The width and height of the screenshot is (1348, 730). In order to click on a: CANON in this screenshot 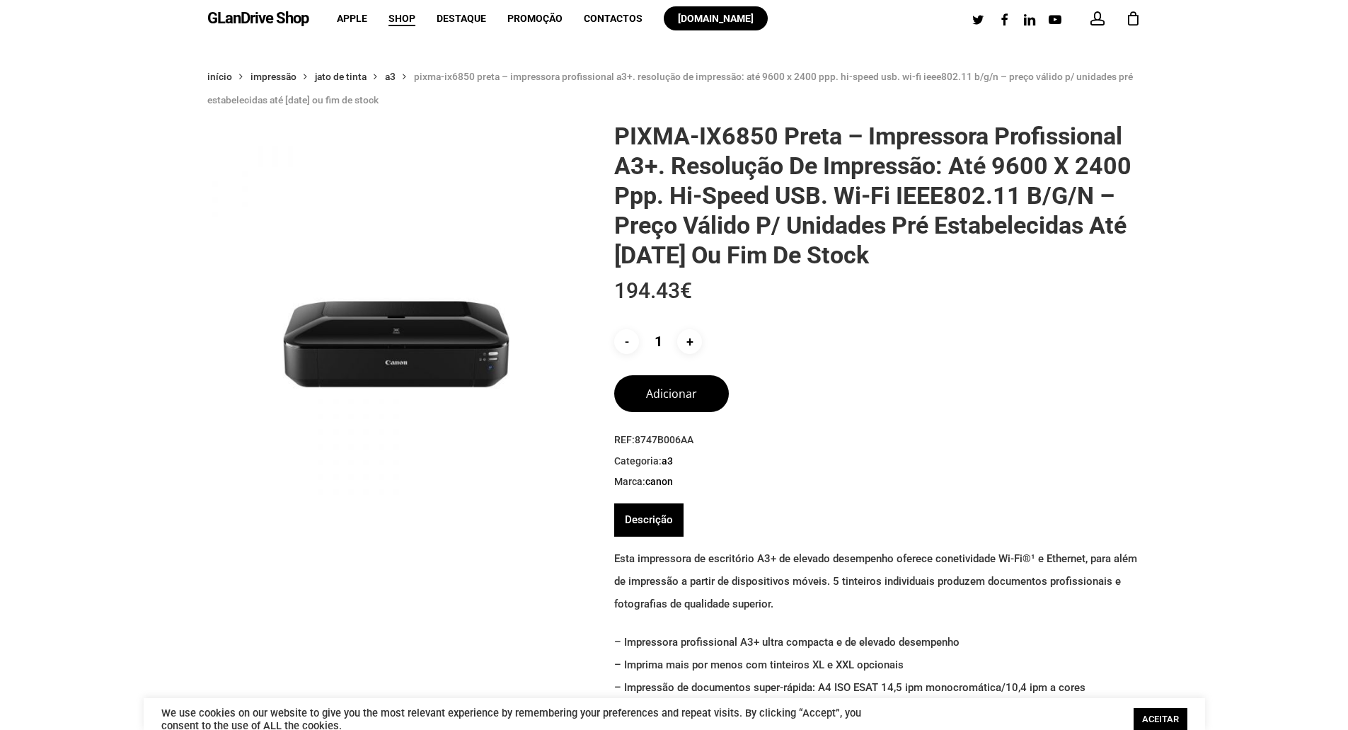, I will do `click(659, 481)`.